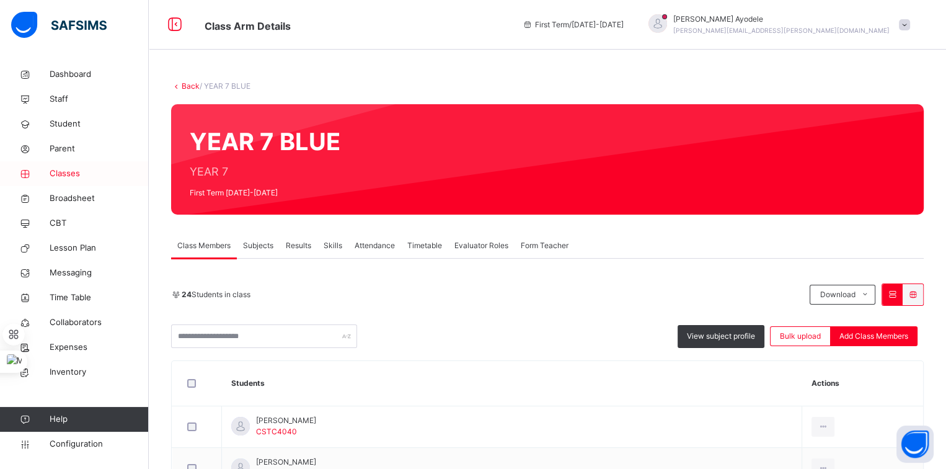 The width and height of the screenshot is (946, 469). What do you see at coordinates (99, 322) in the screenshot?
I see `span: Collaborators` at bounding box center [99, 322].